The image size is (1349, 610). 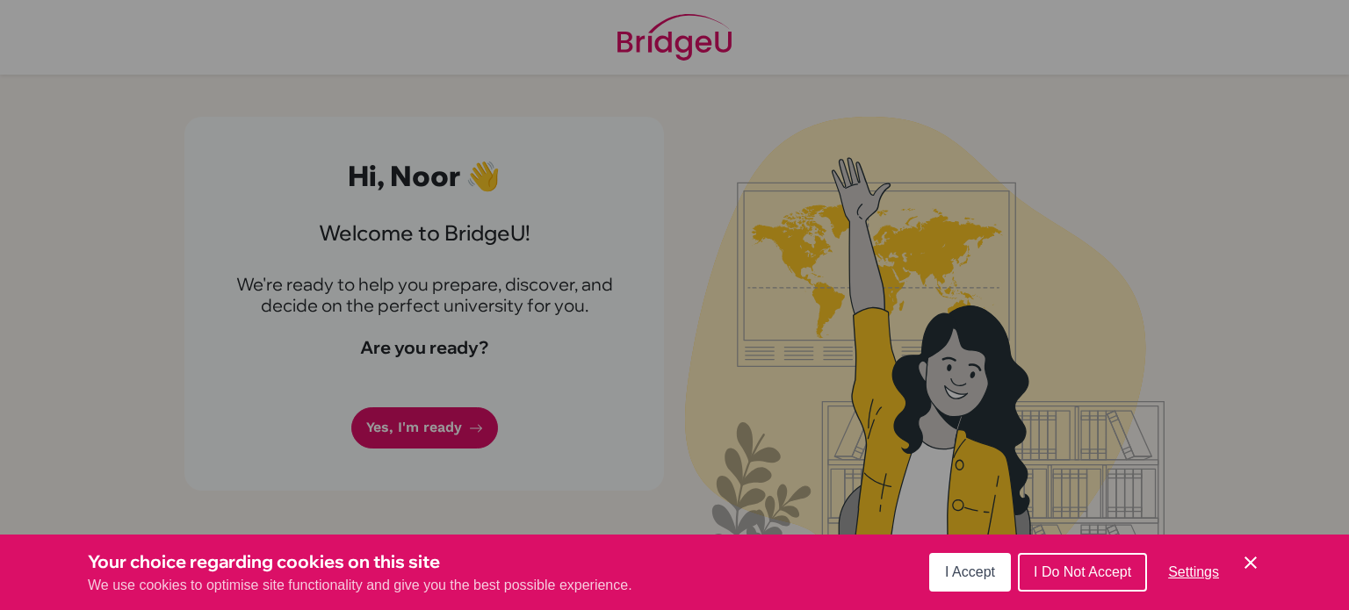 I want to click on button: I Accept, so click(x=969, y=573).